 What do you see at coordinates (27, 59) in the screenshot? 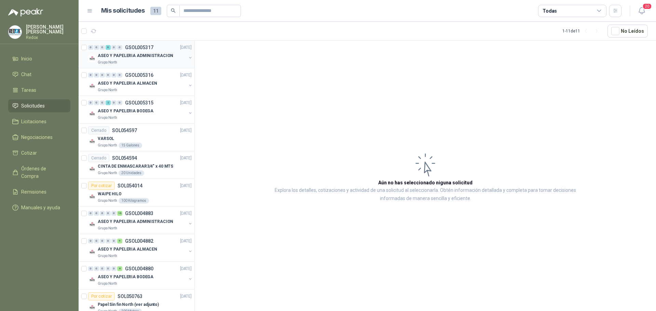
I see `span: Inicio` at bounding box center [27, 59].